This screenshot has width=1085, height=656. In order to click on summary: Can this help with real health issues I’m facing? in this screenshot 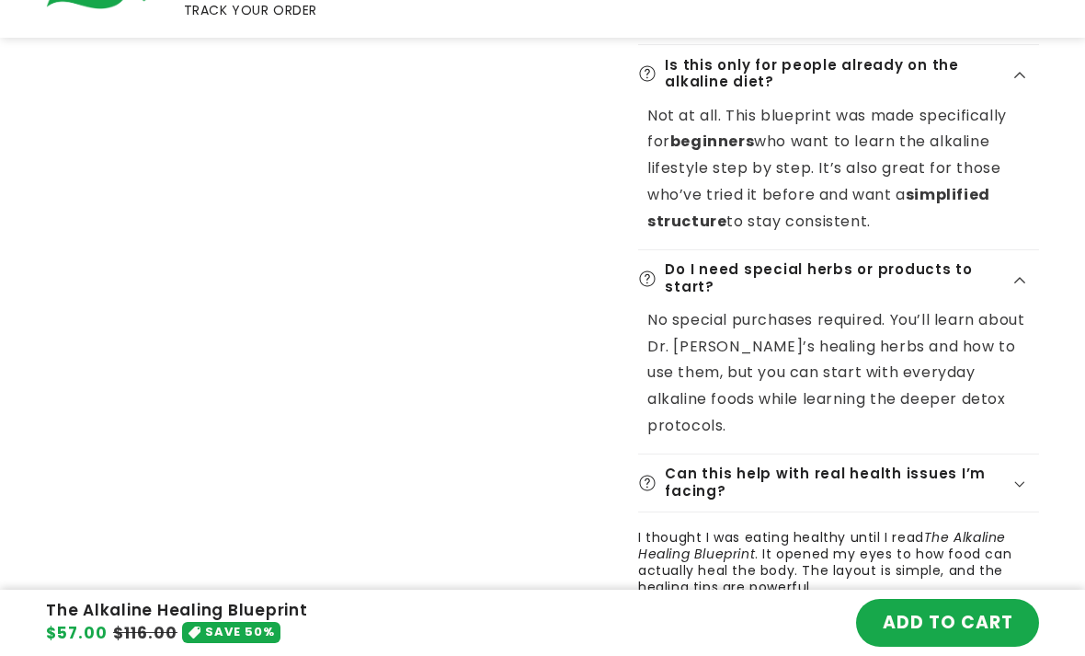, I will do `click(839, 483)`.